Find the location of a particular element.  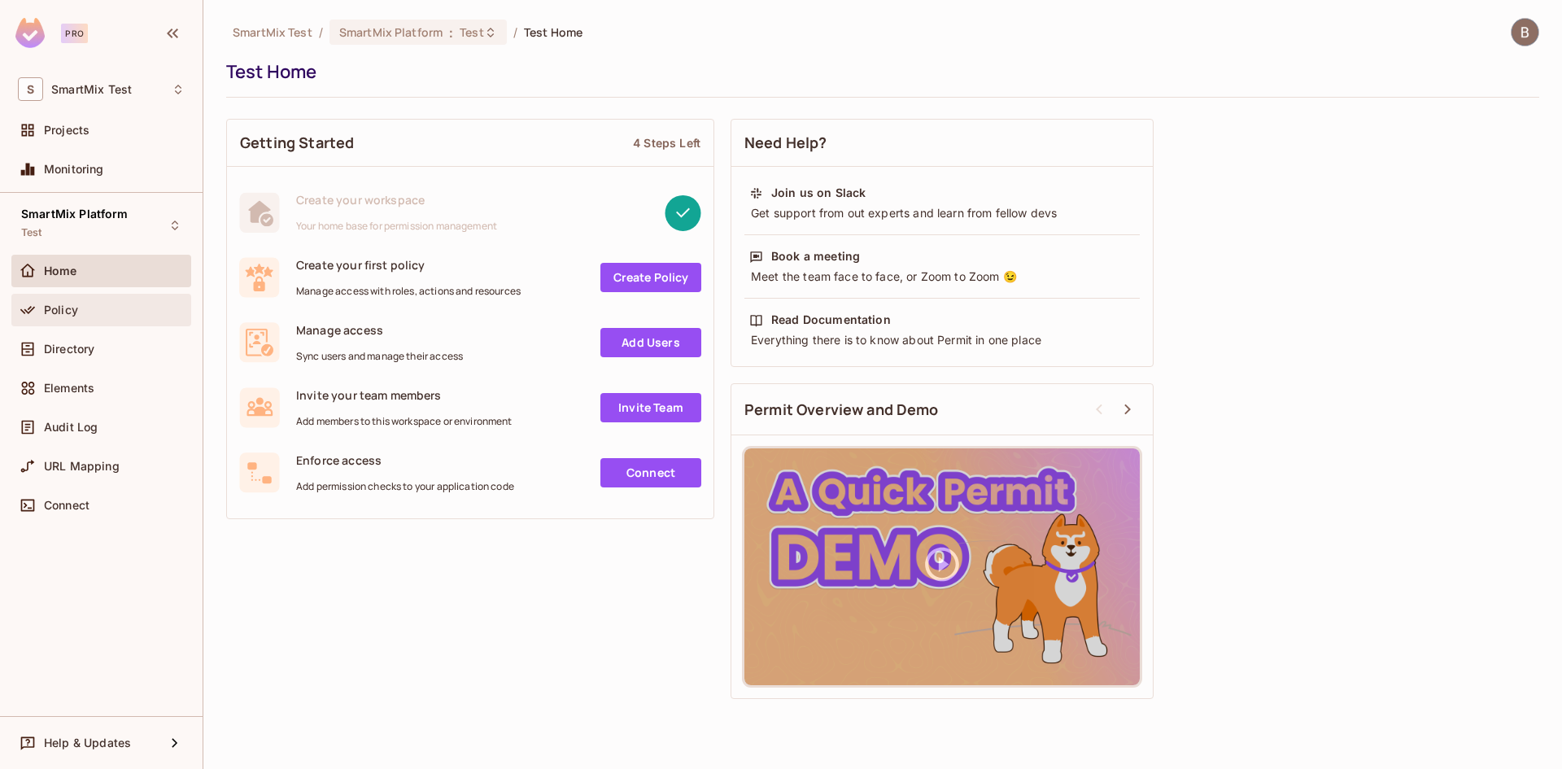

span: Enforce access is located at coordinates (405, 460).